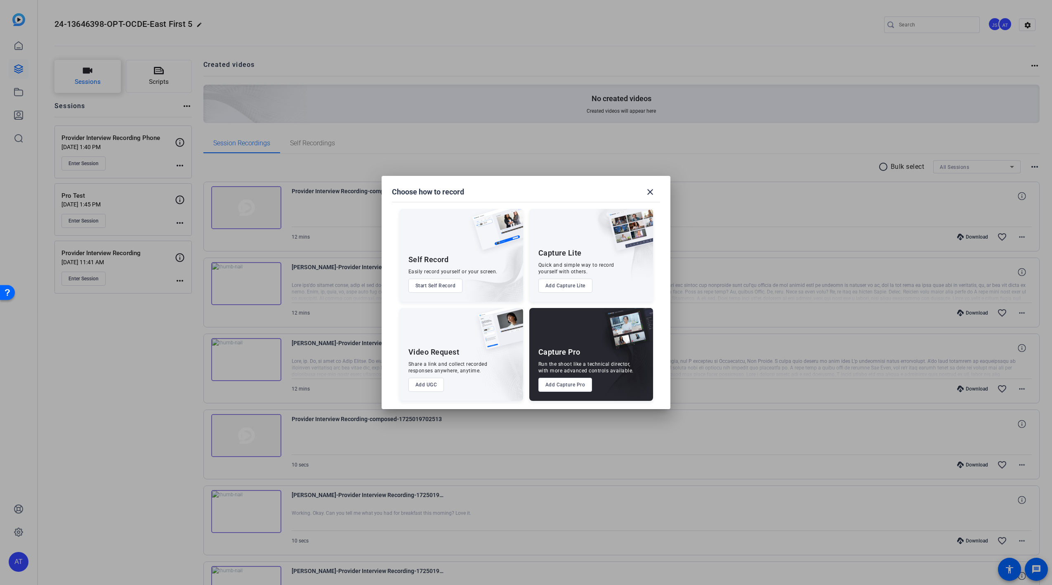  What do you see at coordinates (436, 286) in the screenshot?
I see `button: Start Self Record` at bounding box center [436, 286].